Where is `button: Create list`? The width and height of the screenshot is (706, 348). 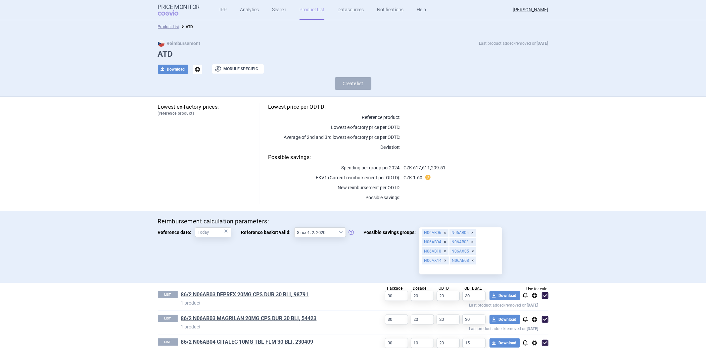 button: Create list is located at coordinates (353, 83).